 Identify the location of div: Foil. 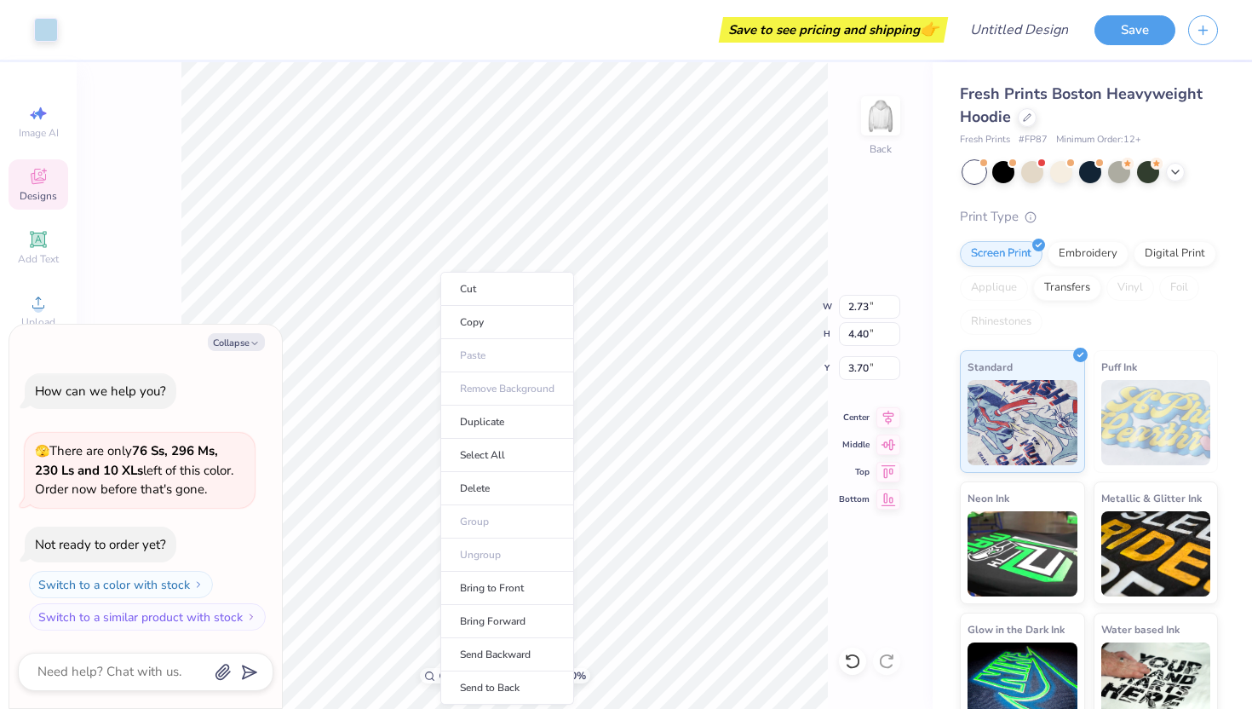
(1179, 288).